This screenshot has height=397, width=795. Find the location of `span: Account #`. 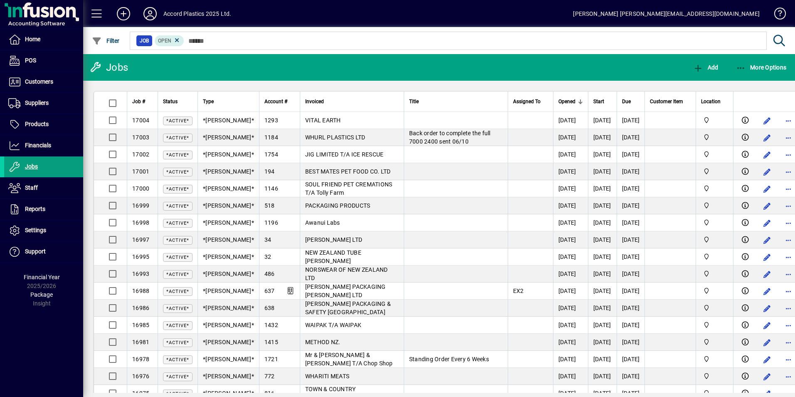

span: Account # is located at coordinates (276, 101).